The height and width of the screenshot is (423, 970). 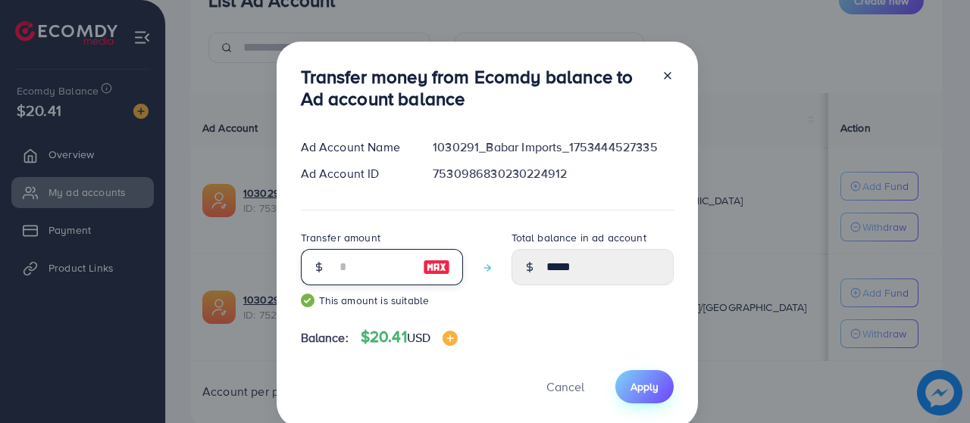 What do you see at coordinates (355, 147) in the screenshot?
I see `div: Ad Account Name` at bounding box center [355, 147].